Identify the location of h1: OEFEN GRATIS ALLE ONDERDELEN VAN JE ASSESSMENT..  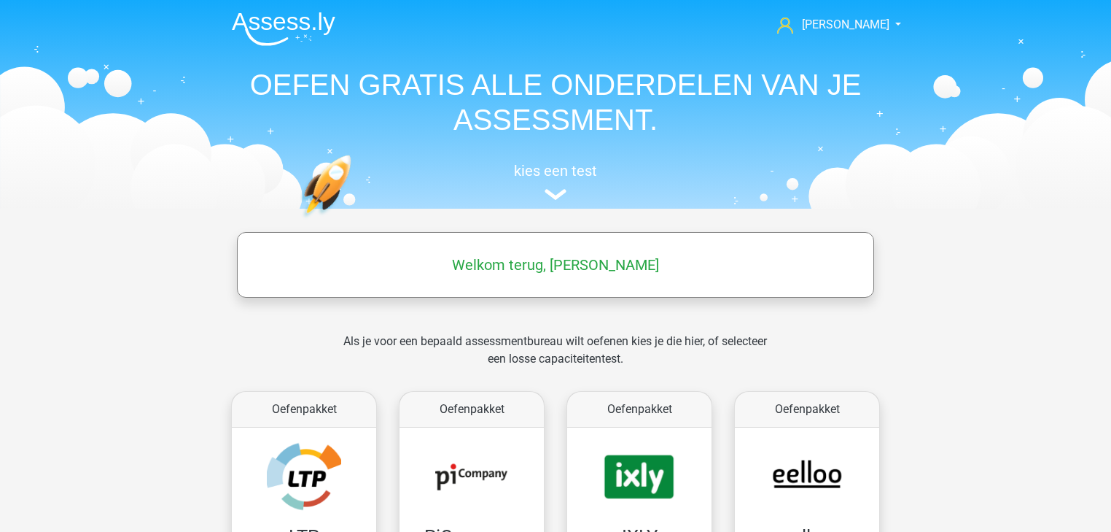
(556, 102).